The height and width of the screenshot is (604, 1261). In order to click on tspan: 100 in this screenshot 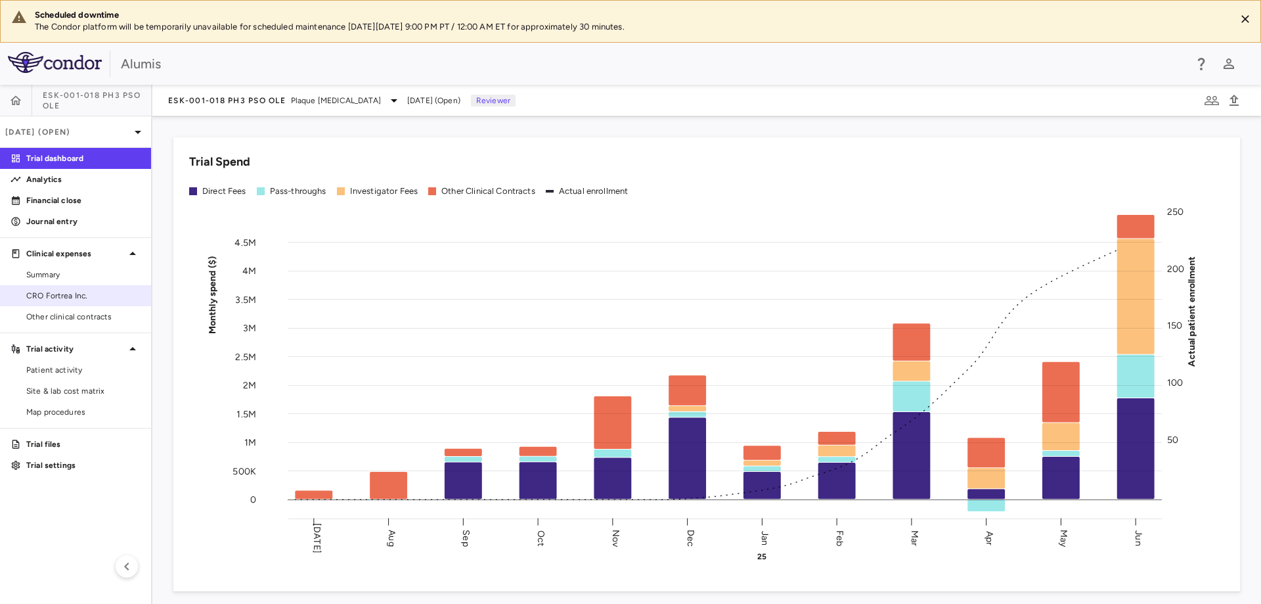, I will do `click(1175, 382)`.